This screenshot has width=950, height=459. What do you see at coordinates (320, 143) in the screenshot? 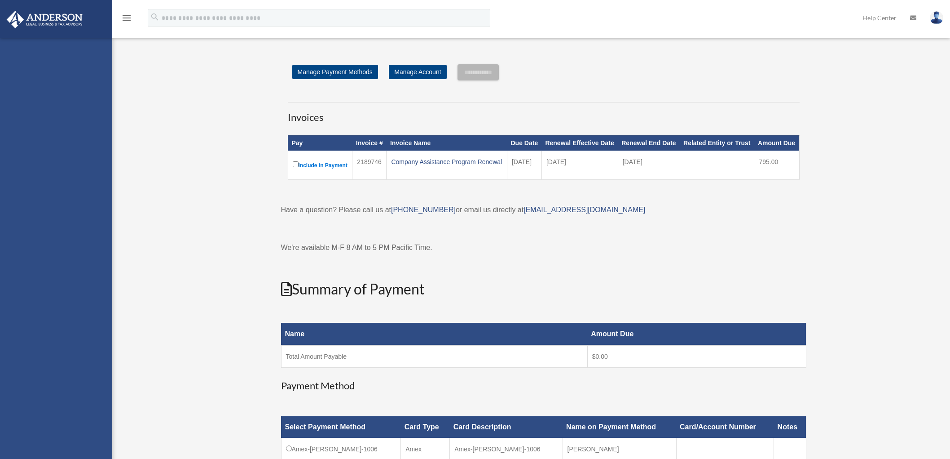
I see `th: Pay` at bounding box center [320, 143].